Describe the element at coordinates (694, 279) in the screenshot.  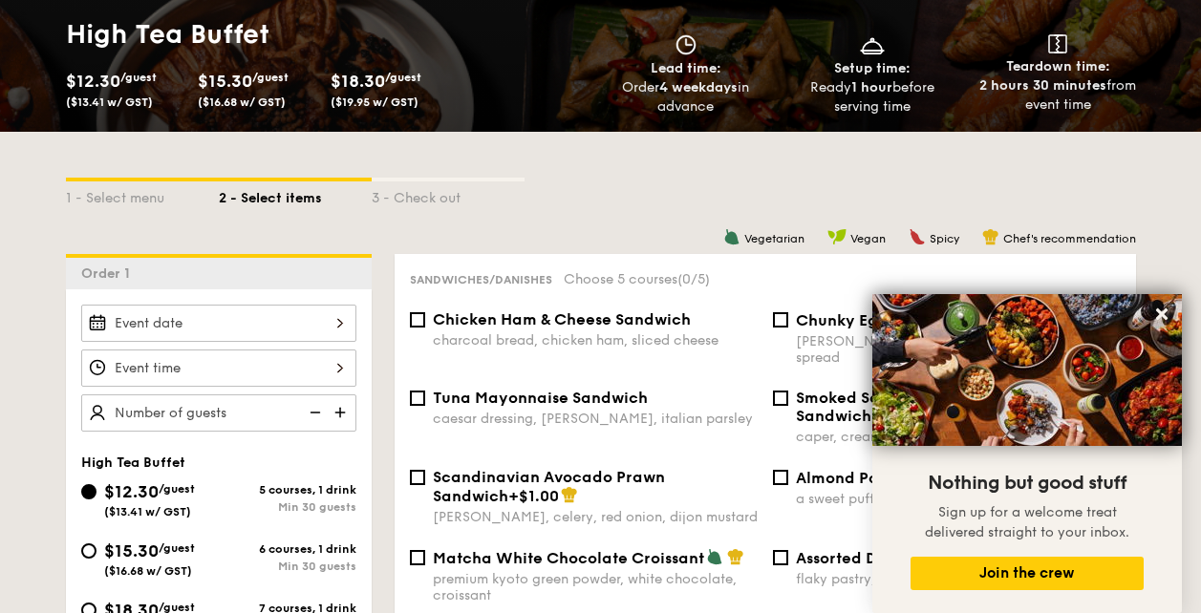
I see `span: (0/5)` at that location.